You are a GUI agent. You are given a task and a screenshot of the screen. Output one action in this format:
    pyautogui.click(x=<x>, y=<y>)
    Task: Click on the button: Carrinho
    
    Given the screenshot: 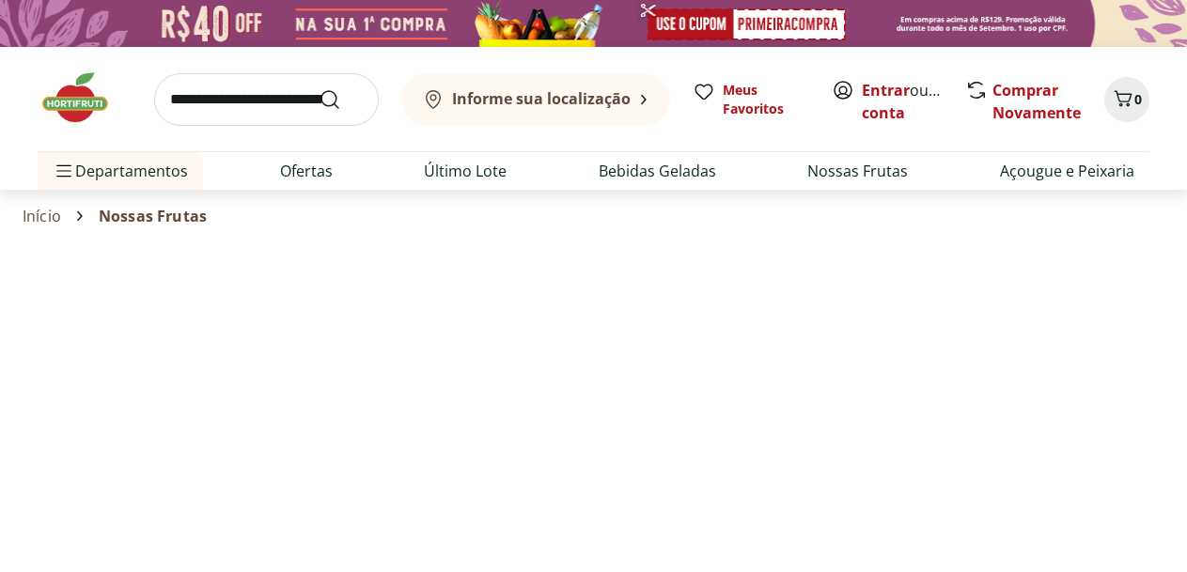 What is the action you would take?
    pyautogui.click(x=1127, y=100)
    